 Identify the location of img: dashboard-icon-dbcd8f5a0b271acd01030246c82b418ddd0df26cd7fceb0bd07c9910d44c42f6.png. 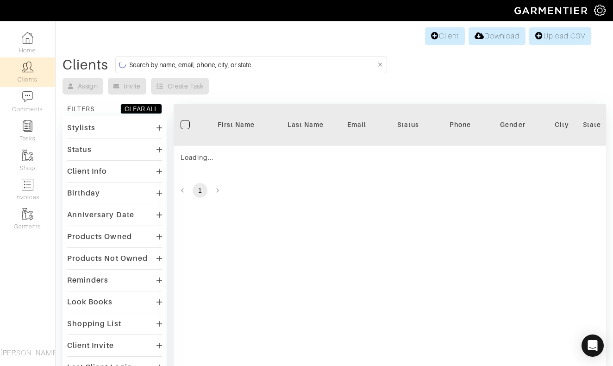
(27, 38).